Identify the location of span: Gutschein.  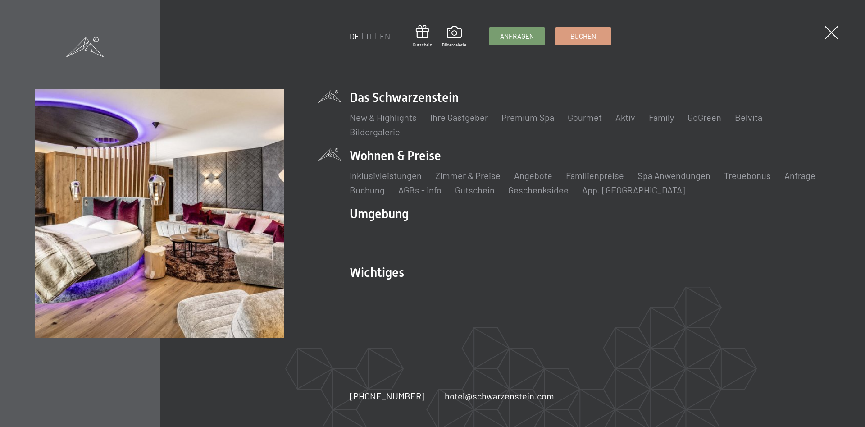
(422, 45).